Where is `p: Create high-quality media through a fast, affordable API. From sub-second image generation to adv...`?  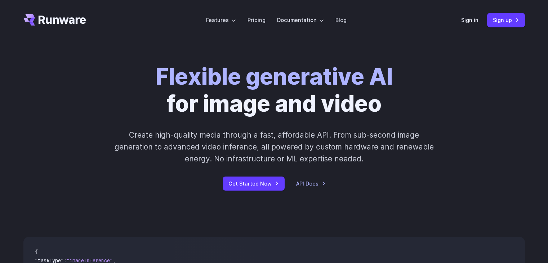
p: Create high-quality media through a fast, affordable API. From sub-second image generation to adv... is located at coordinates (274, 147).